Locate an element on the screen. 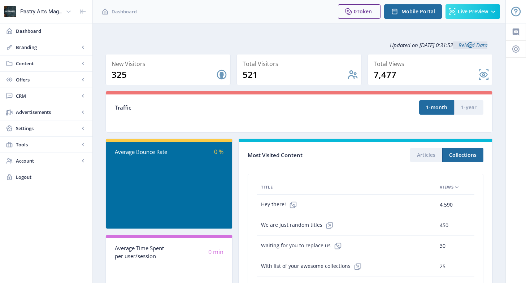  button: Mobile Portal is located at coordinates (413, 12).